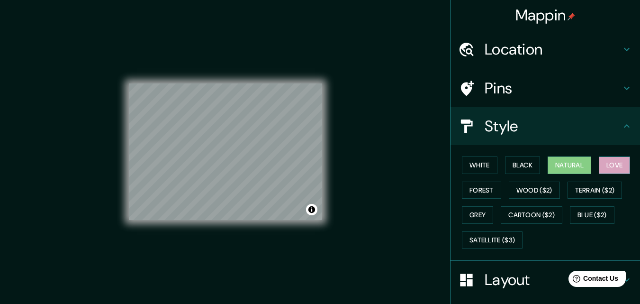  Describe the element at coordinates (553, 280) in the screenshot. I see `h4: Layout` at that location.